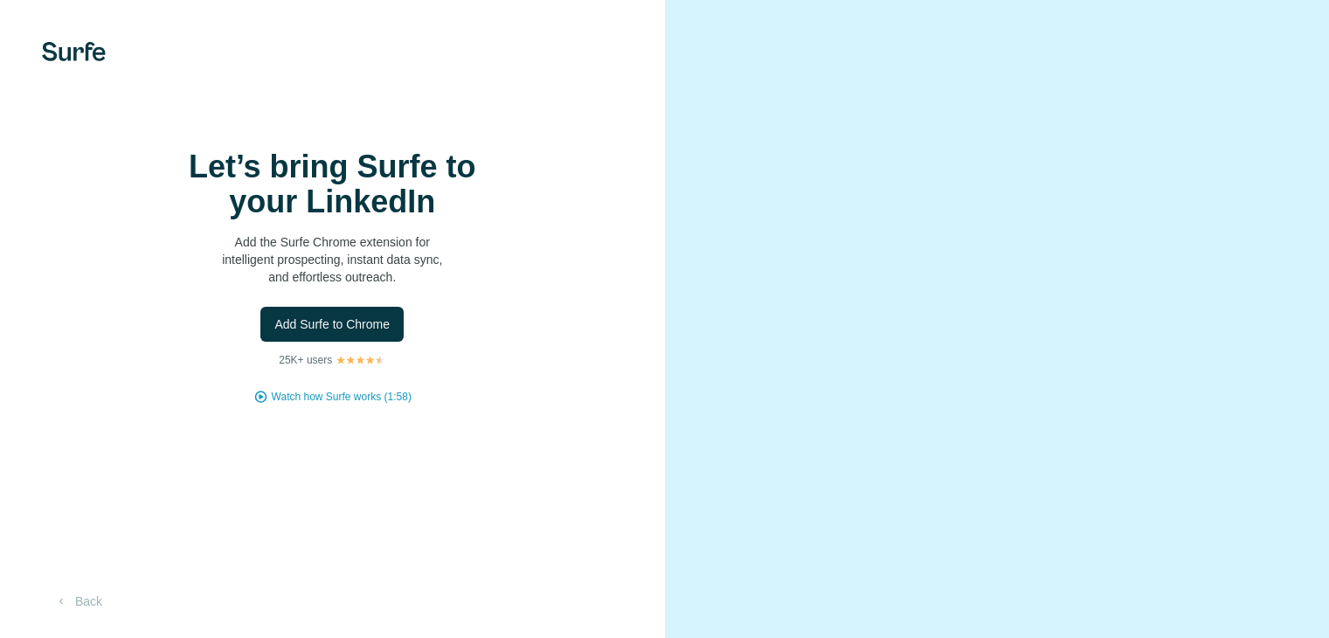 The height and width of the screenshot is (638, 1329). Describe the element at coordinates (342, 397) in the screenshot. I see `span: Watch how Surfe works (1:58)` at that location.